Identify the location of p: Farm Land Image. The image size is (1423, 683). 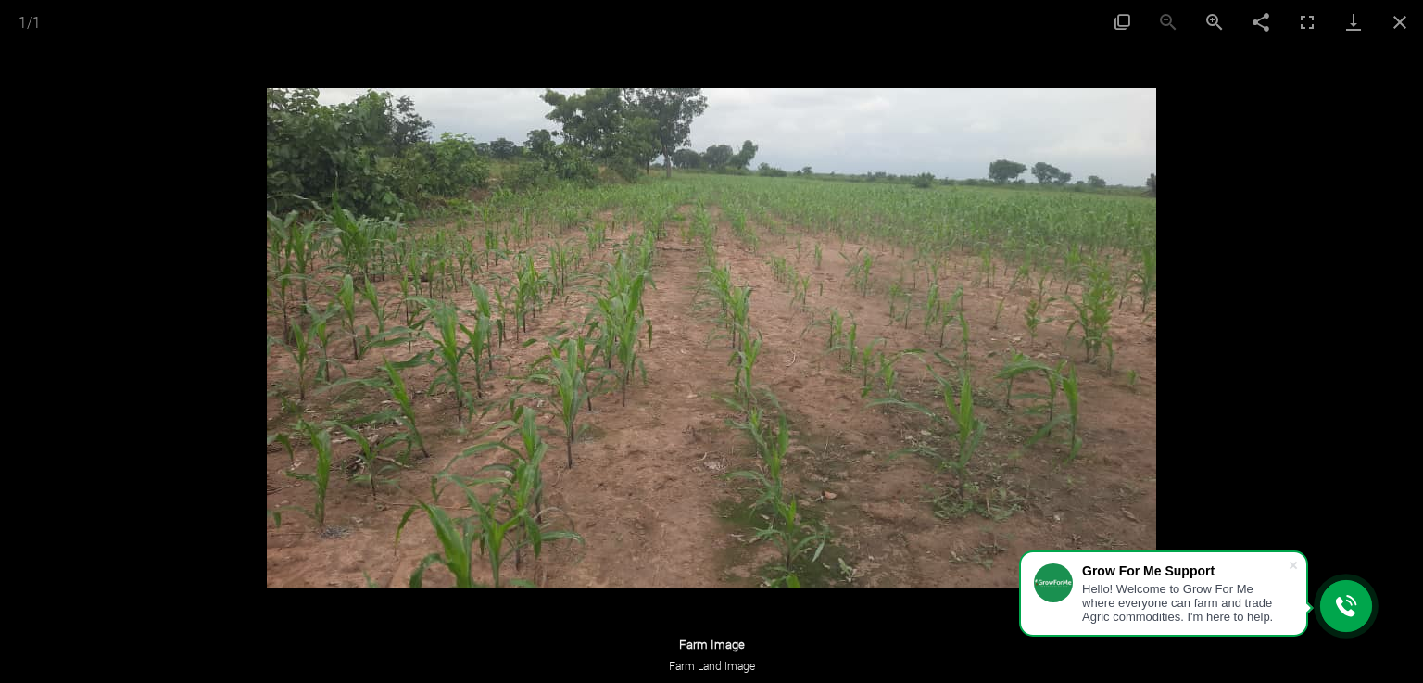
(711, 665).